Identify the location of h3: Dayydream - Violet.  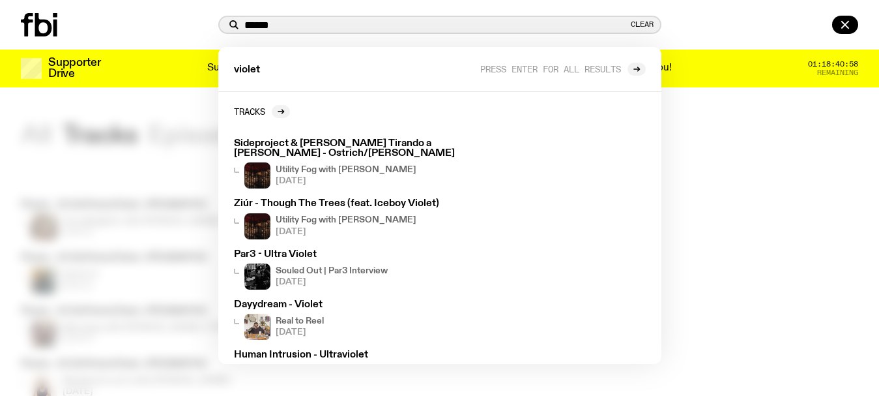
(354, 304).